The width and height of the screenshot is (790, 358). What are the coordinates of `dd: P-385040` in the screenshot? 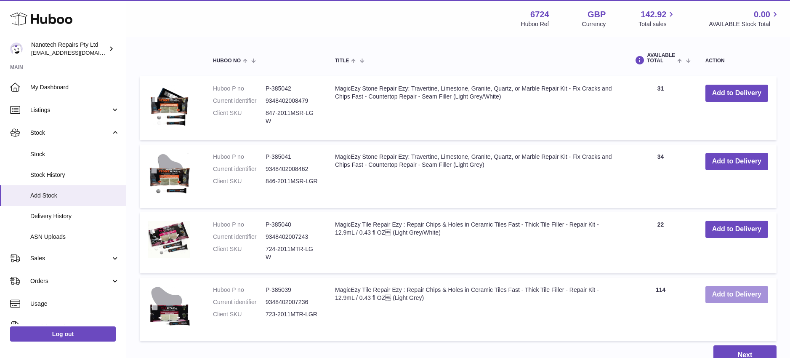 It's located at (292, 224).